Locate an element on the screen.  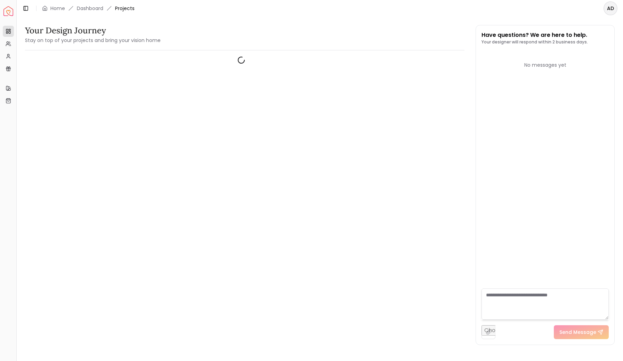
p: Have questions? We are here to help. is located at coordinates (535, 35).